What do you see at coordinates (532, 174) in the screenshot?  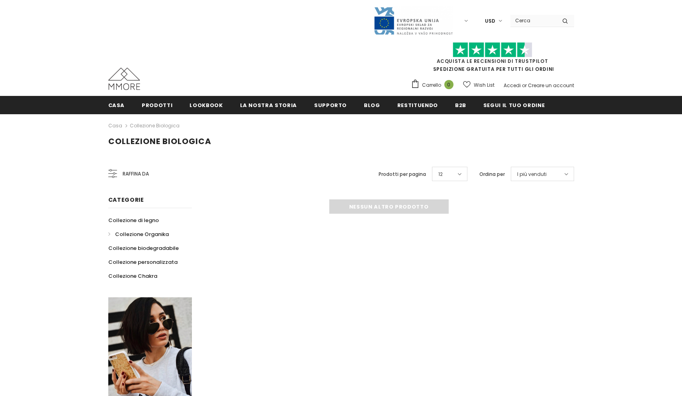 I see `span: I più venduti` at bounding box center [532, 174].